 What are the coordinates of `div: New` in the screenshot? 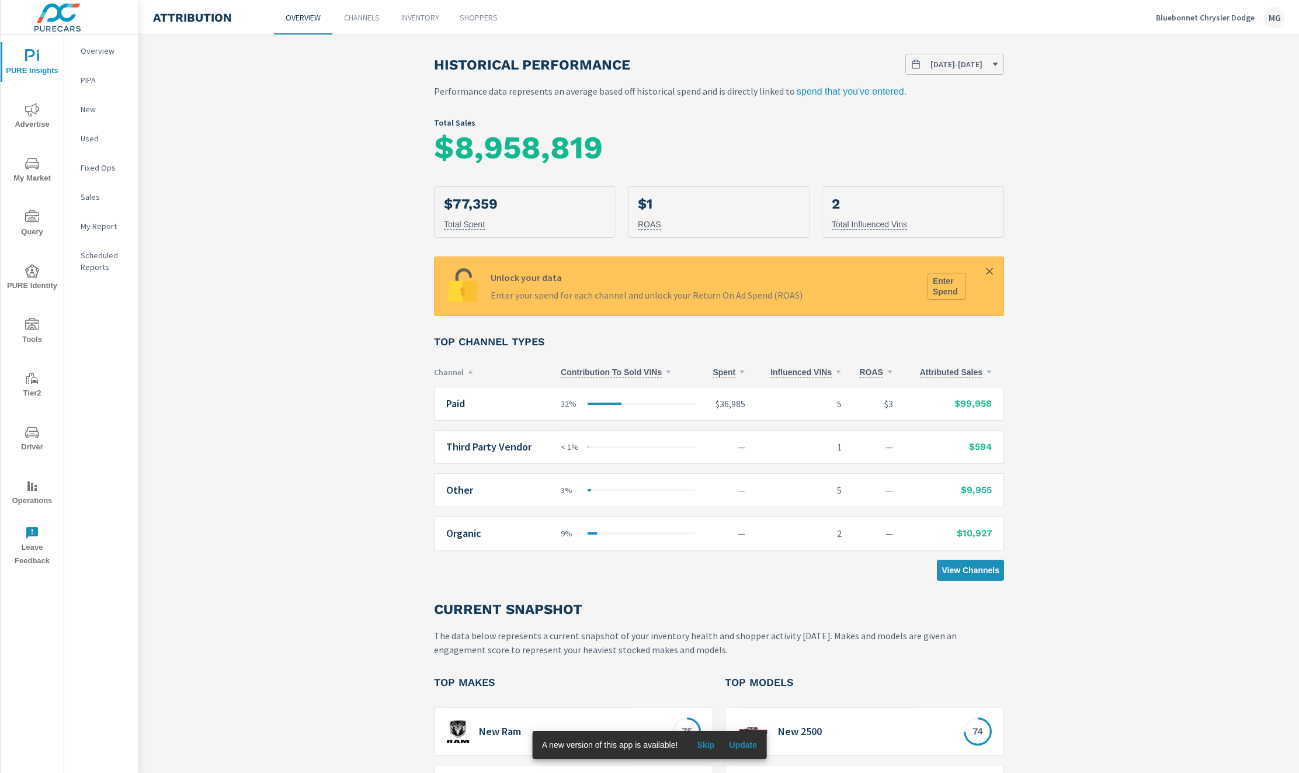 It's located at (101, 109).